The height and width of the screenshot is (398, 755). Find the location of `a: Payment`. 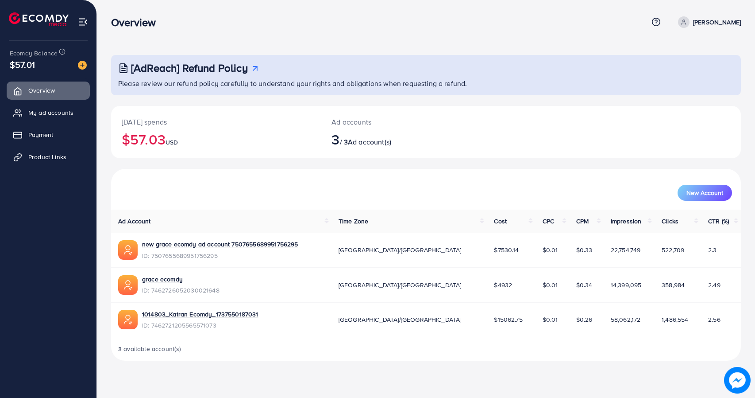

a: Payment is located at coordinates (48, 135).